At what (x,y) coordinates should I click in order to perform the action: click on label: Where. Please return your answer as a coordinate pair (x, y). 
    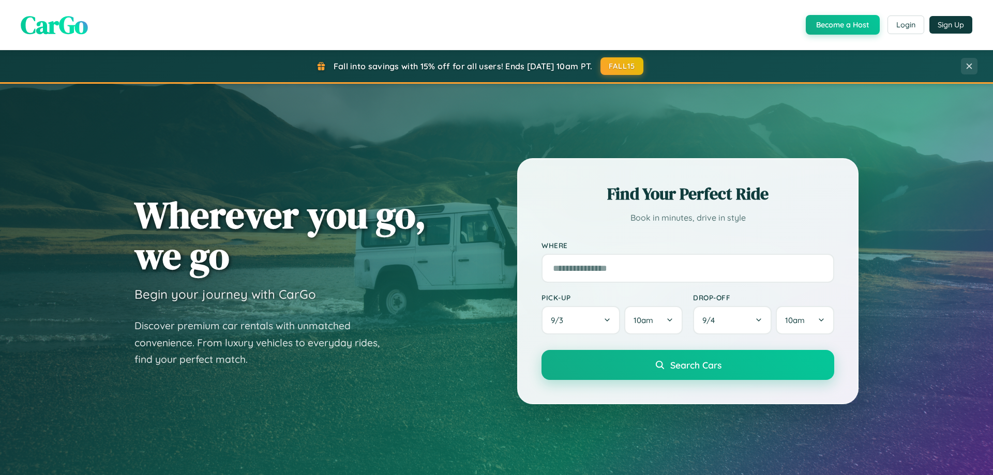
    Looking at the image, I should click on (688, 245).